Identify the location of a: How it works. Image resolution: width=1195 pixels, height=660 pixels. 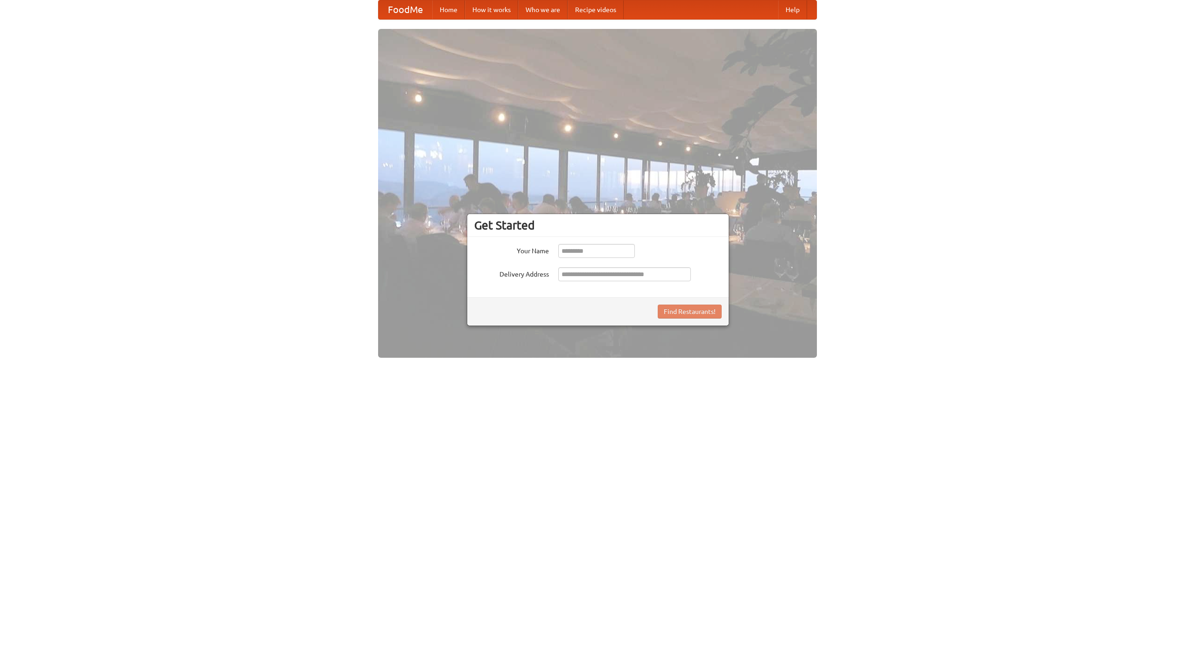
(491, 10).